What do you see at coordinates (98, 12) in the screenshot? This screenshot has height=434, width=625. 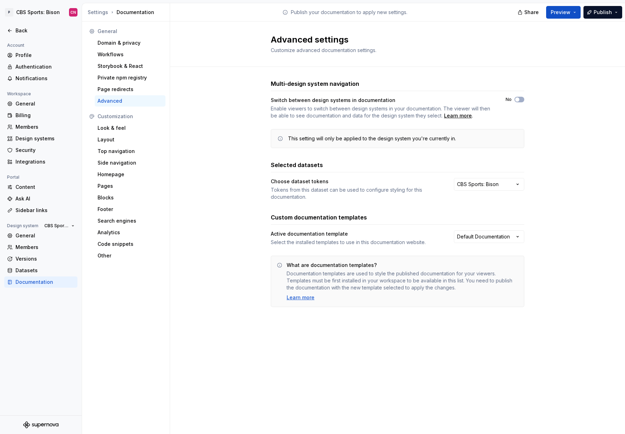 I see `button: Settings` at bounding box center [98, 12].